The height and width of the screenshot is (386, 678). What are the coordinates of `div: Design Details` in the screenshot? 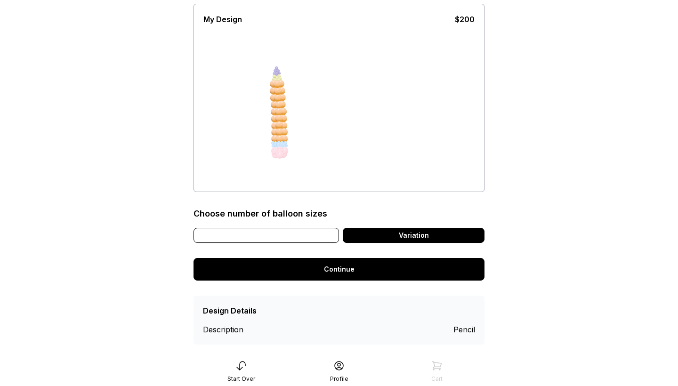 It's located at (230, 311).